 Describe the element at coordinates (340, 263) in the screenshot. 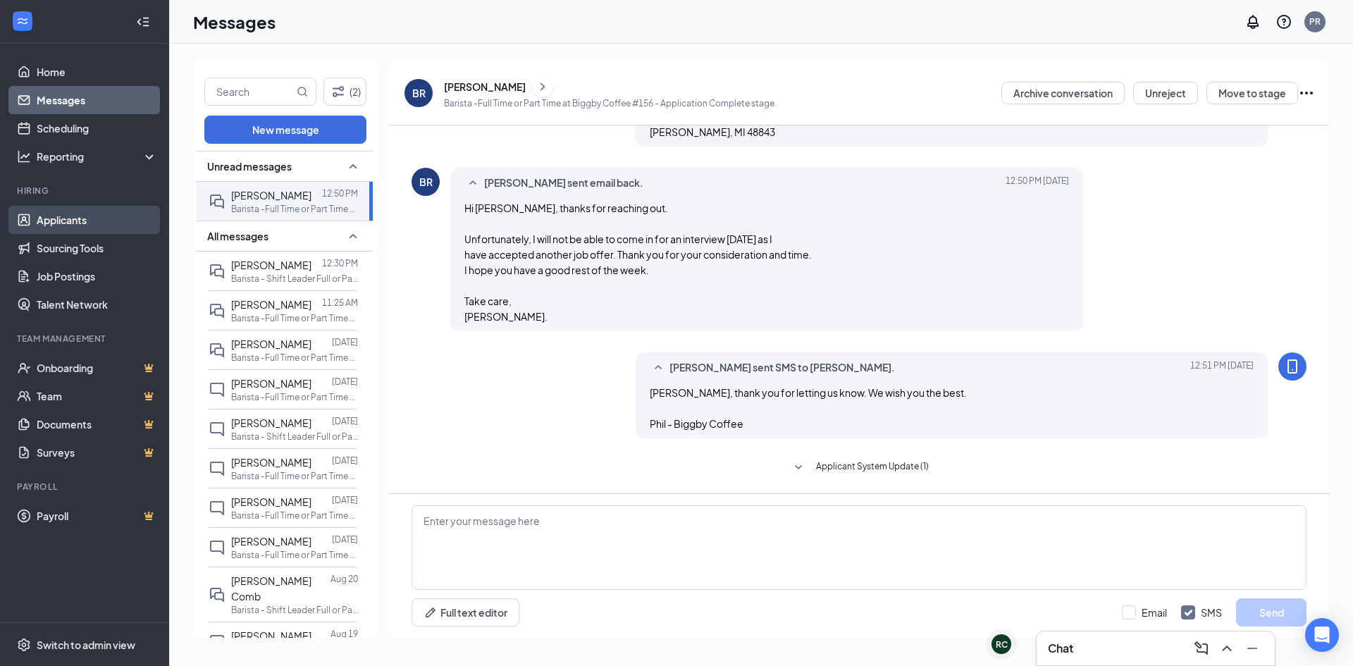

I see `p: 12:30 PM` at that location.